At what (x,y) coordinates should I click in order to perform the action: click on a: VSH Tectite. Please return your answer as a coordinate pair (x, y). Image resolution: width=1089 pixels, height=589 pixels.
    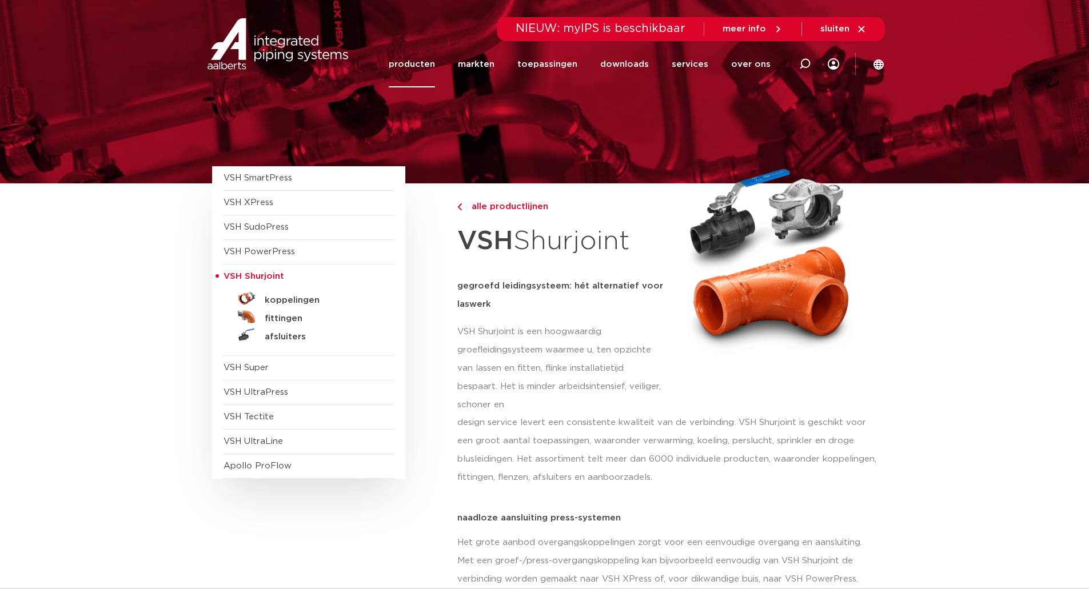
    Looking at the image, I should click on (249, 417).